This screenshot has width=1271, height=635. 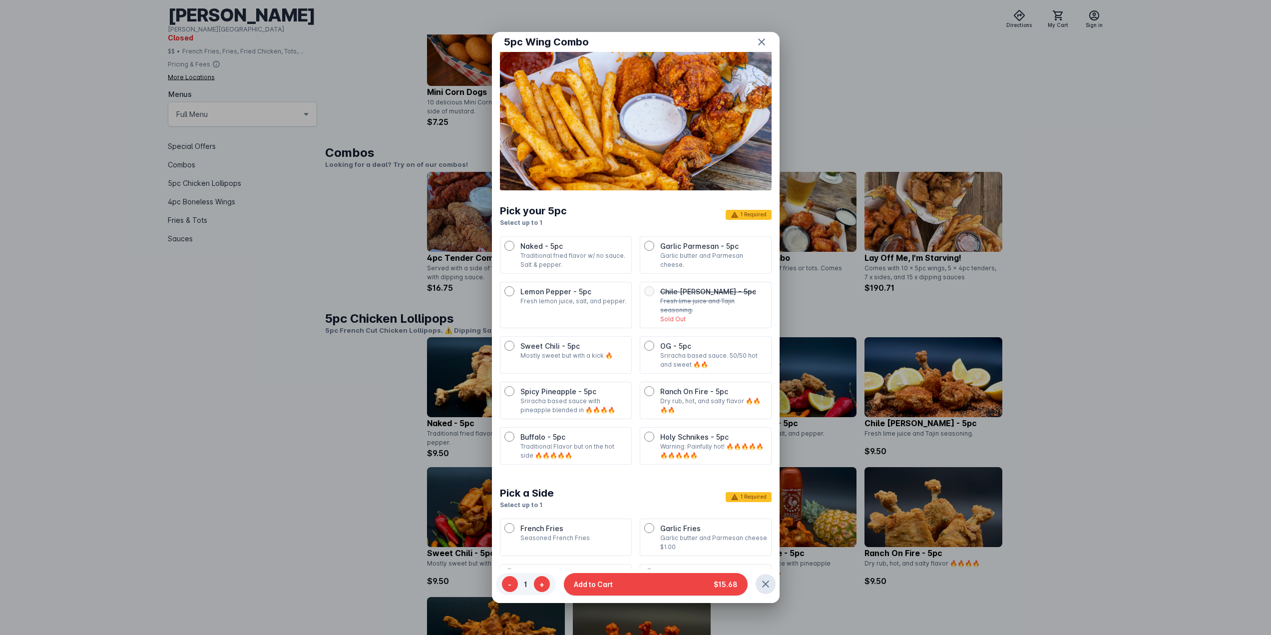 I want to click on div: Pick your 5pc, so click(x=533, y=211).